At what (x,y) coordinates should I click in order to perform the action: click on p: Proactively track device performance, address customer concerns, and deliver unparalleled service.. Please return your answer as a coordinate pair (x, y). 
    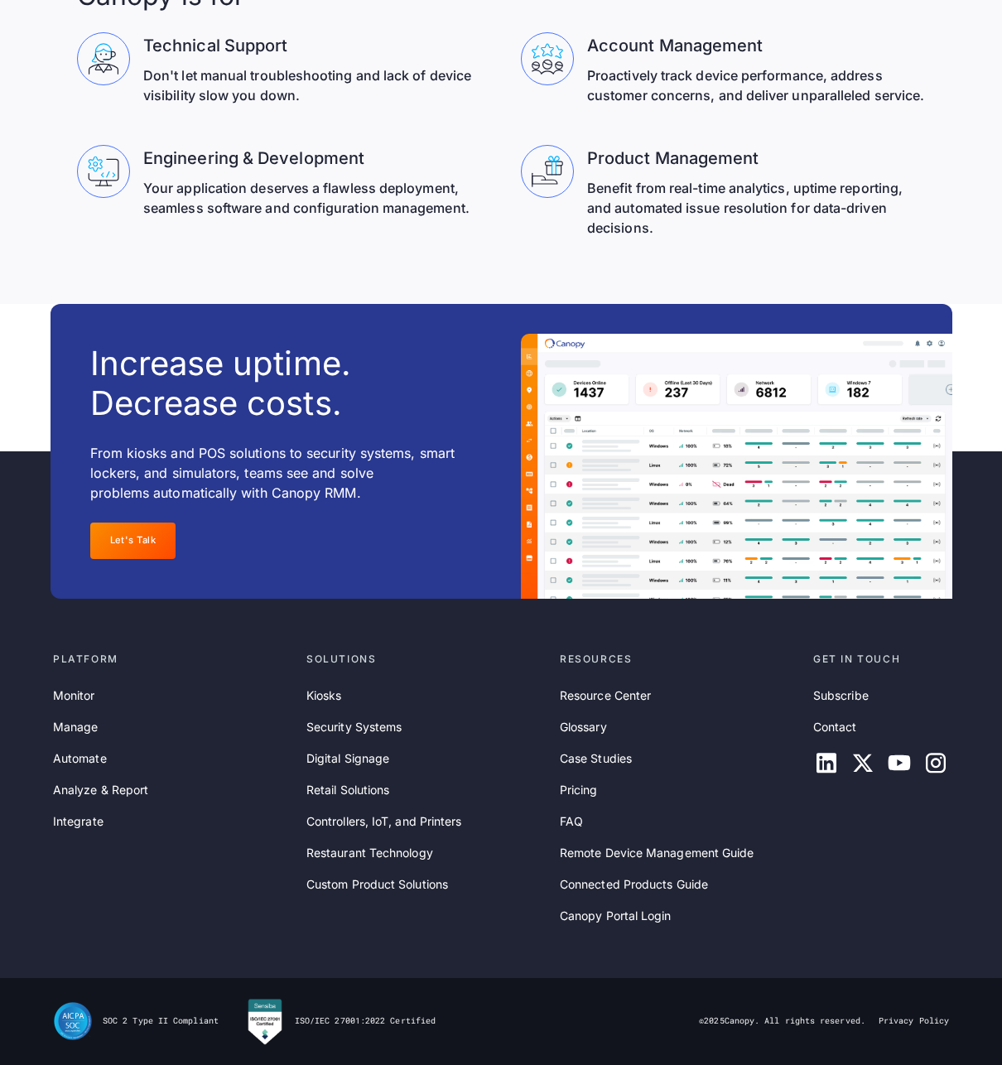
    Looking at the image, I should click on (756, 85).